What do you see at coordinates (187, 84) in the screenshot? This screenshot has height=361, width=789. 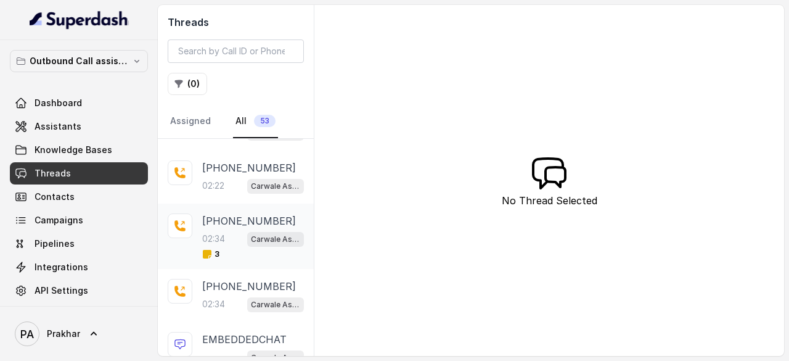 I see `button: (0)` at bounding box center [187, 84].